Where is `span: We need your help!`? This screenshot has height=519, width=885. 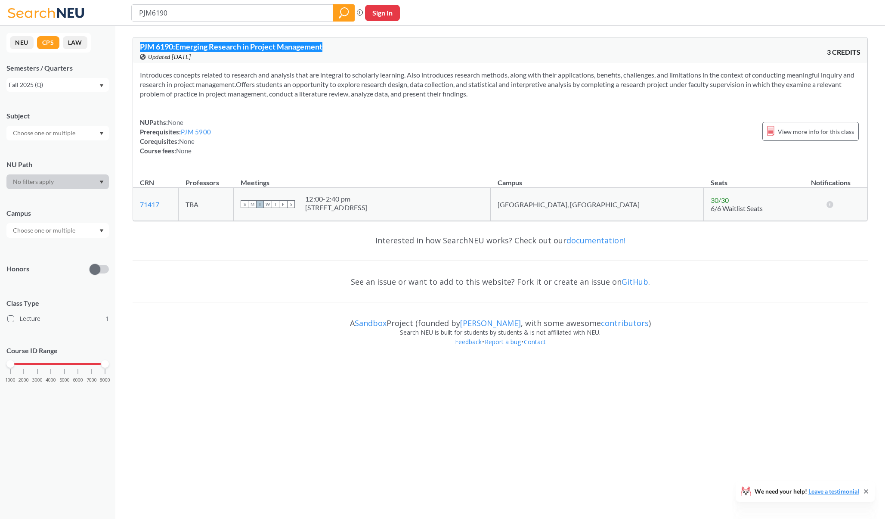
span: We need your help! is located at coordinates (807, 491).